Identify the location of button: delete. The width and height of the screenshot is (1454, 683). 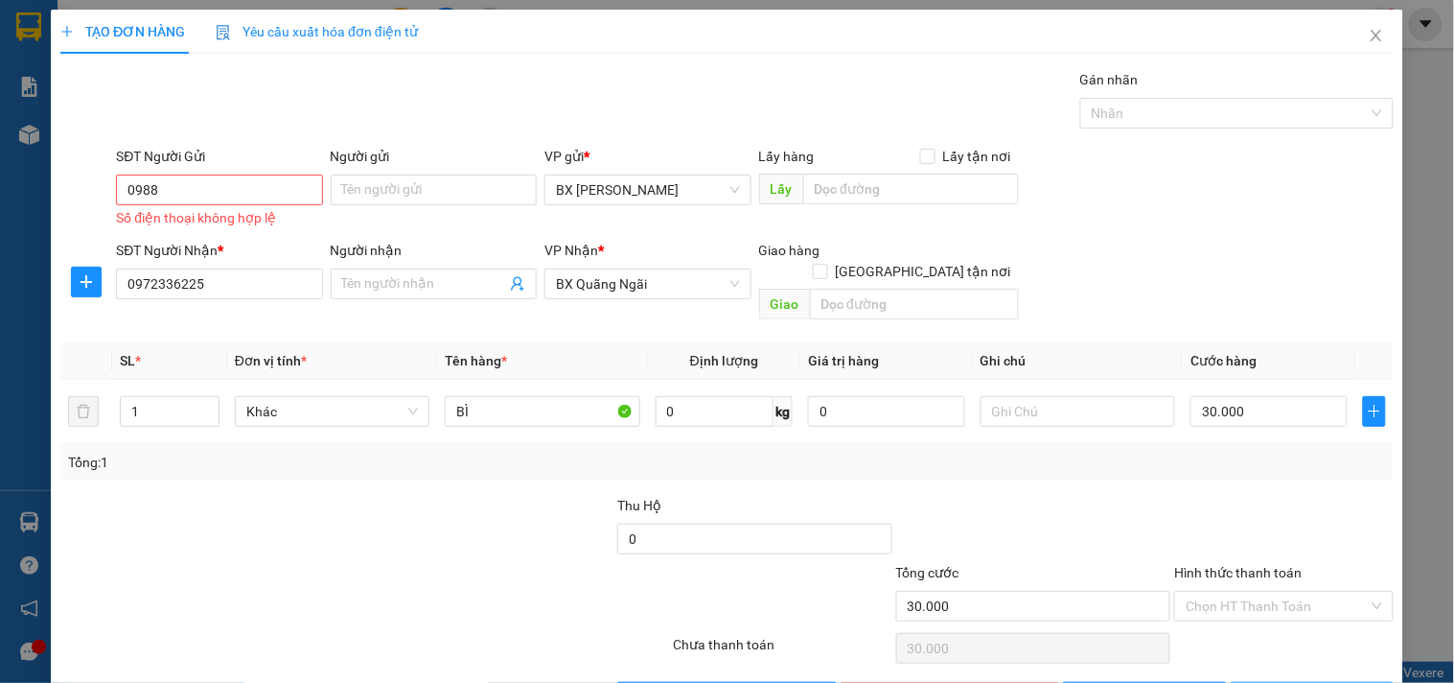
(83, 411).